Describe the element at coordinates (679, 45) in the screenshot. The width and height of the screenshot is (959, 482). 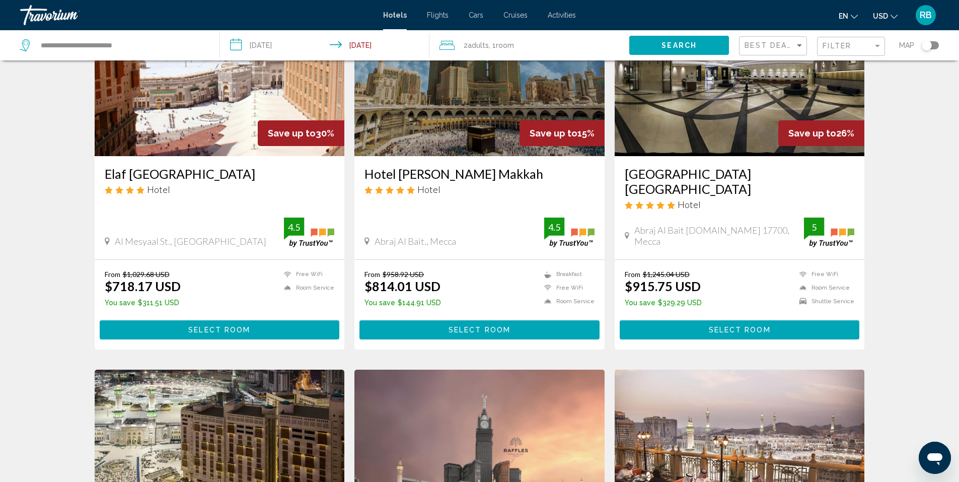
I see `button: Search` at that location.